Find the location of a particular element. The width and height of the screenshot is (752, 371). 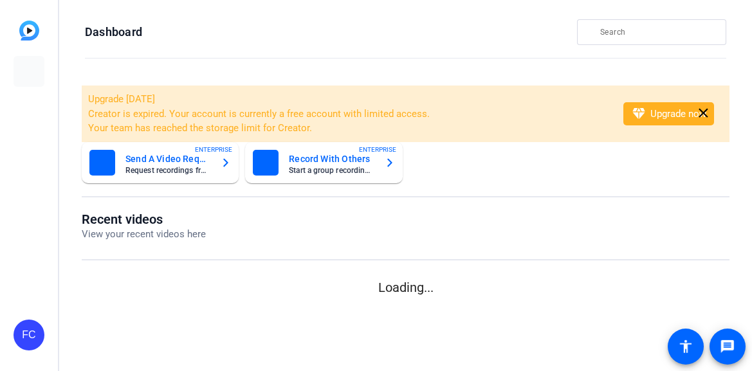

div: FC is located at coordinates (29, 335).